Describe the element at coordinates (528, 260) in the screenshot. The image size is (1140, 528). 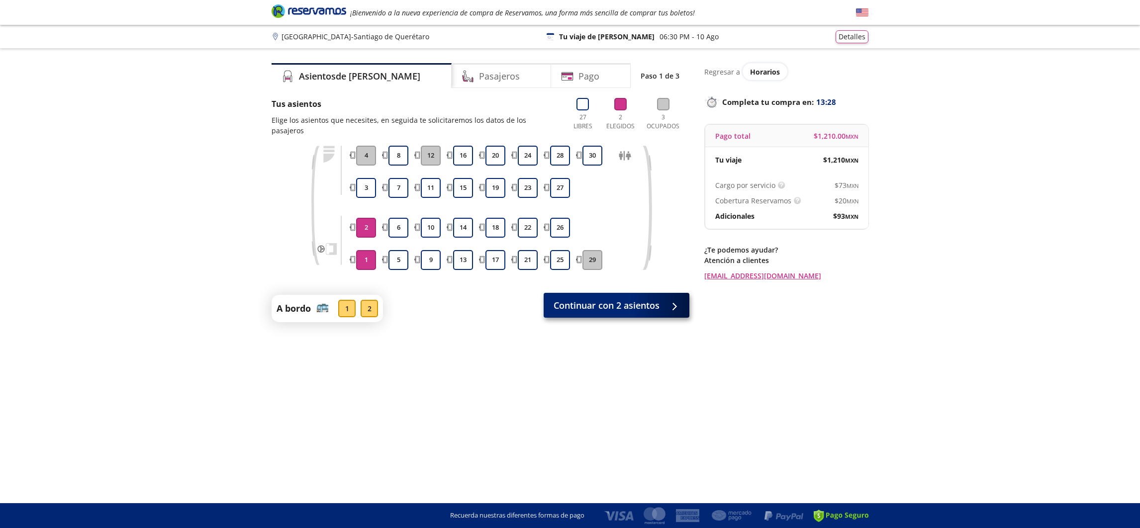
I see `button: 21` at that location.